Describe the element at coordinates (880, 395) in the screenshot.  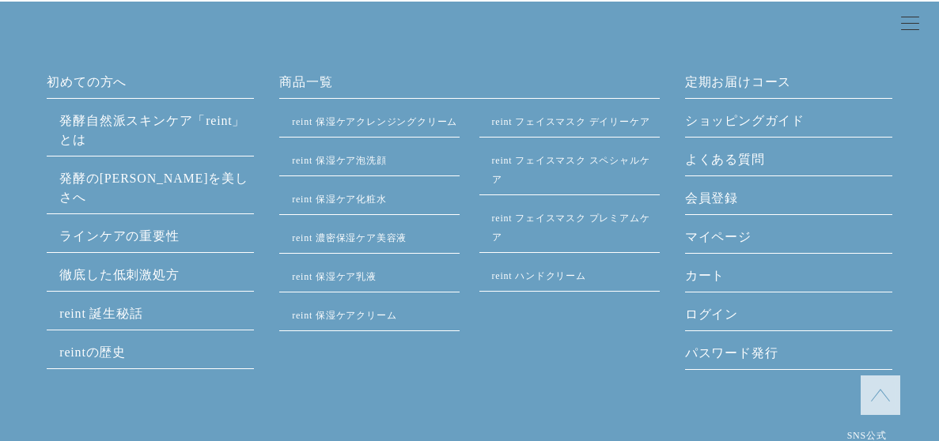
I see `img: topに戻る` at that location.